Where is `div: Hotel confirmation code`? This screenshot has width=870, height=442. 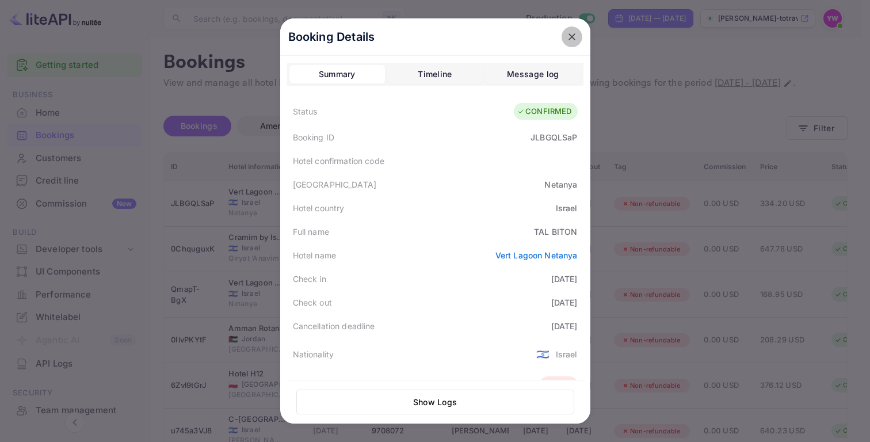
div: Hotel confirmation code is located at coordinates (338, 161).